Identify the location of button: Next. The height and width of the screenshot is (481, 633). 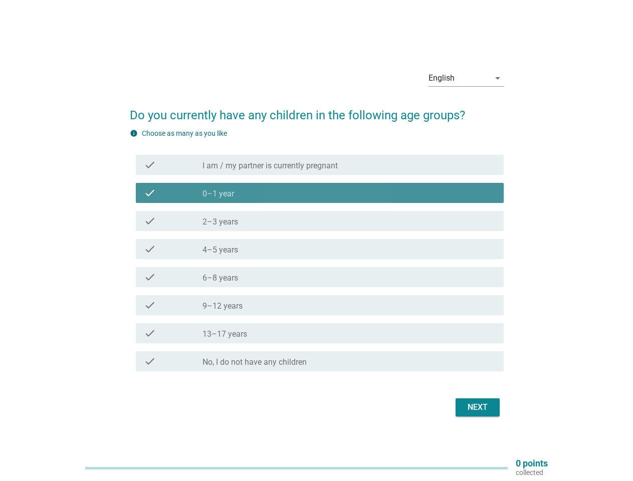
(478, 408).